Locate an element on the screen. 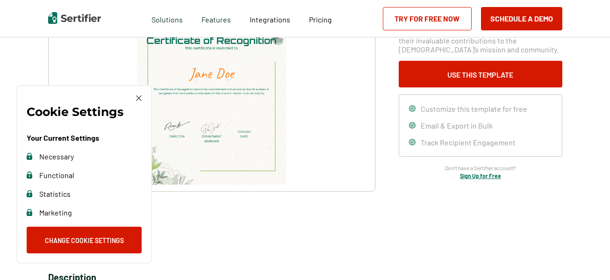  div: Chat Widget is located at coordinates (587, 258).